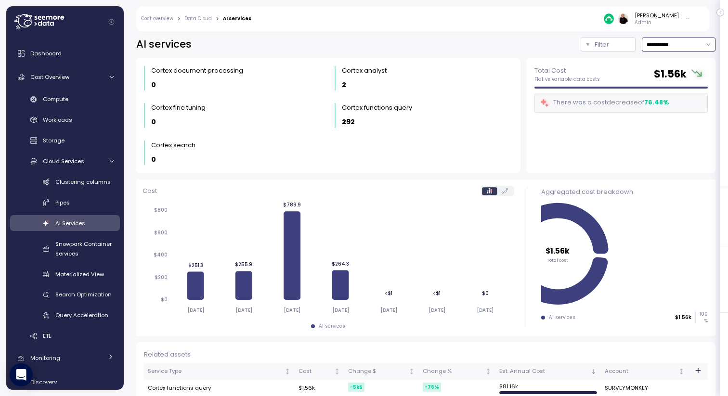 The image size is (728, 396). Describe the element at coordinates (83, 249) in the screenshot. I see `span: Snowpark Container Services` at that location.